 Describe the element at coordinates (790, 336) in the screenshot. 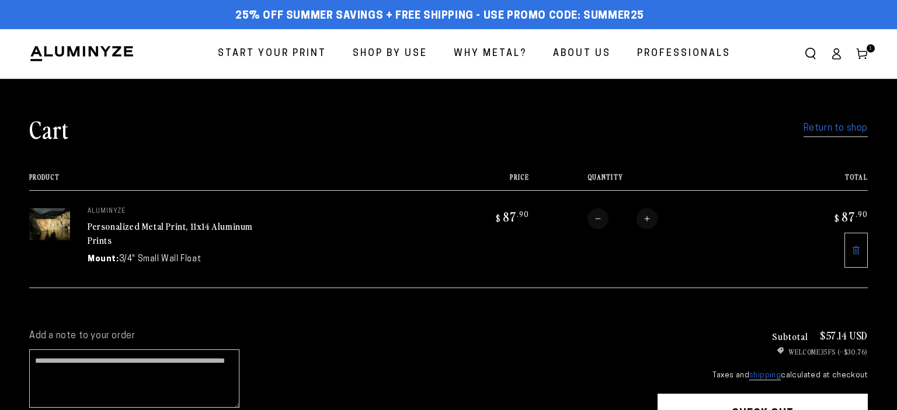

I see `h3: Subtotal` at that location.